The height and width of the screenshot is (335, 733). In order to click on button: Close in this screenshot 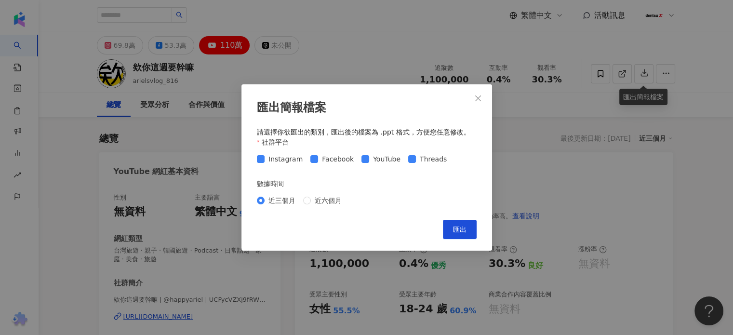, I will do `click(478, 98)`.